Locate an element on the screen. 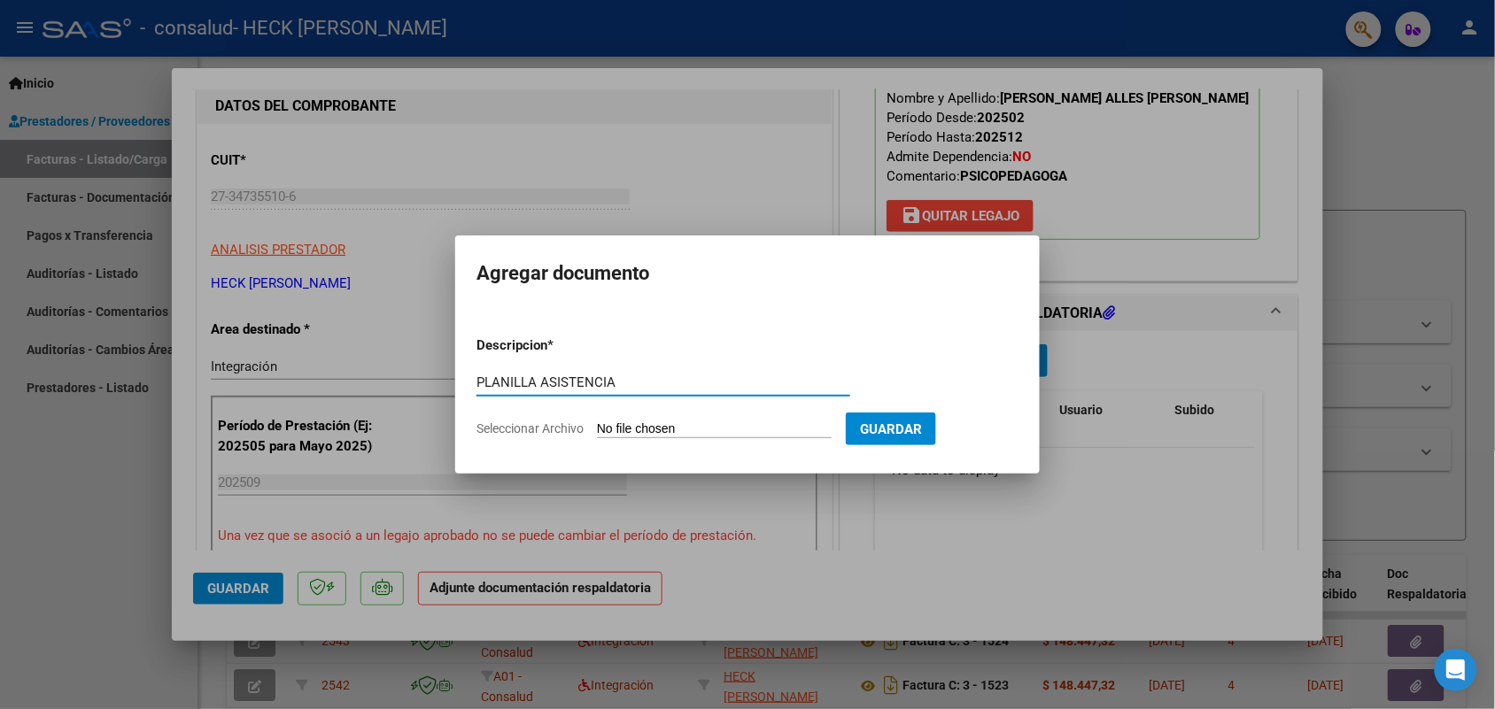 The height and width of the screenshot is (709, 1495). span: Seleccionar Archivo is located at coordinates (530, 429).